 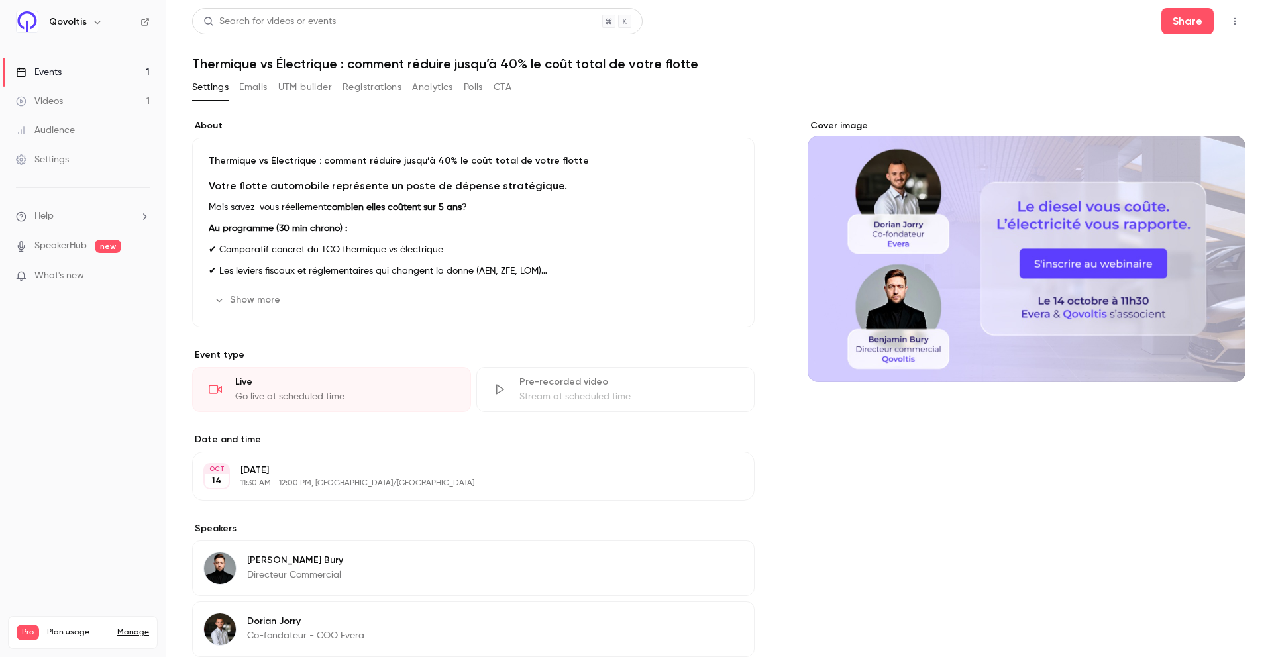 I want to click on a: Manage, so click(x=133, y=633).